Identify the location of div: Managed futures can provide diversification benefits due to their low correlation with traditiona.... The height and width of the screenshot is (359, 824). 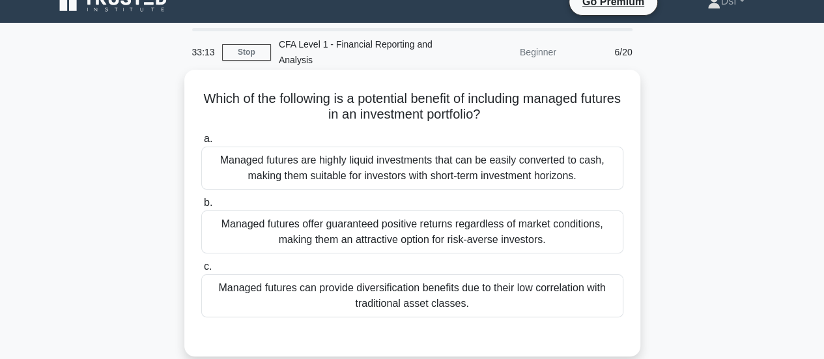
(412, 296).